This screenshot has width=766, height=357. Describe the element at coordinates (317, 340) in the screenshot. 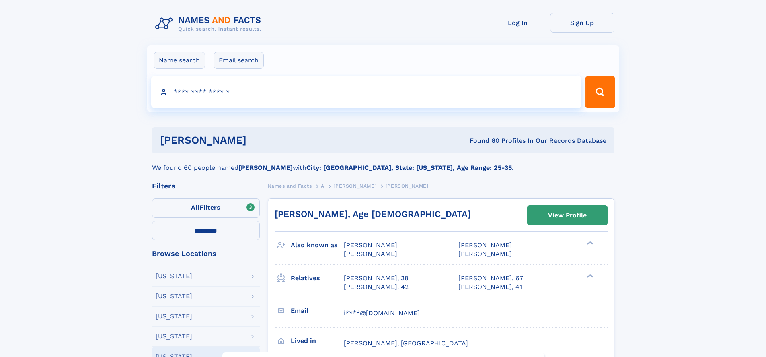

I see `h3: Lived in` at that location.